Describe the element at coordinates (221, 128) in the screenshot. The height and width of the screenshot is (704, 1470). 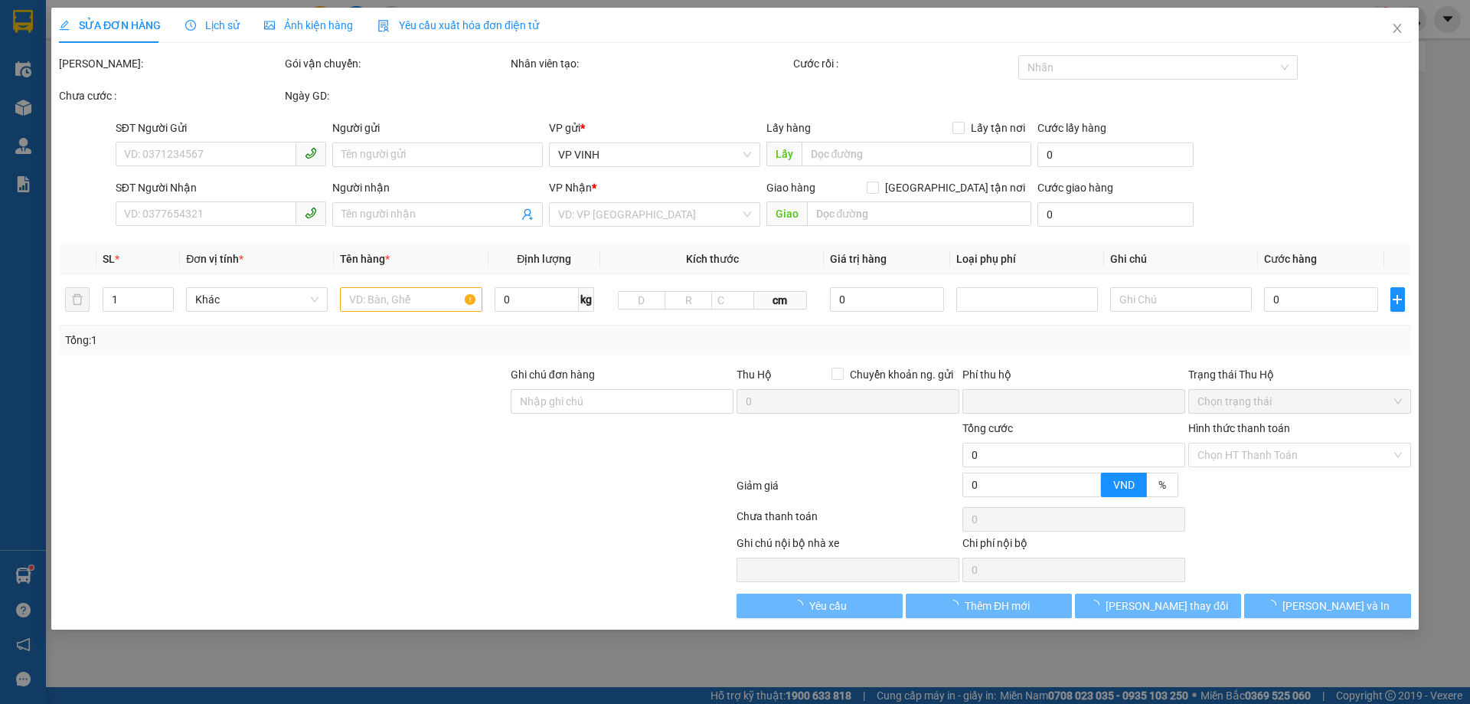
I see `div: SĐT Người Gửi` at that location.